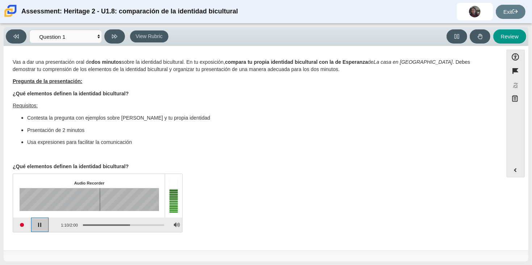  Describe the element at coordinates (253, 148) in the screenshot. I see `div: Assessment items` at that location.